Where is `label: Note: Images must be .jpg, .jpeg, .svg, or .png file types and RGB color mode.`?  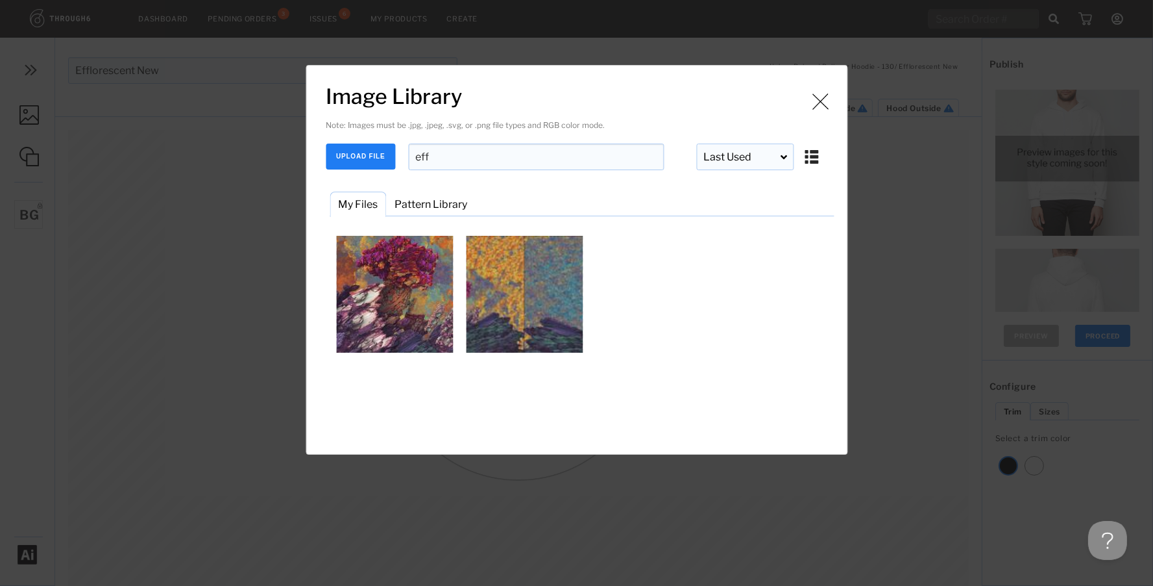 label: Note: Images must be .jpg, .jpeg, .svg, or .png file types and RGB color mode. is located at coordinates (465, 125).